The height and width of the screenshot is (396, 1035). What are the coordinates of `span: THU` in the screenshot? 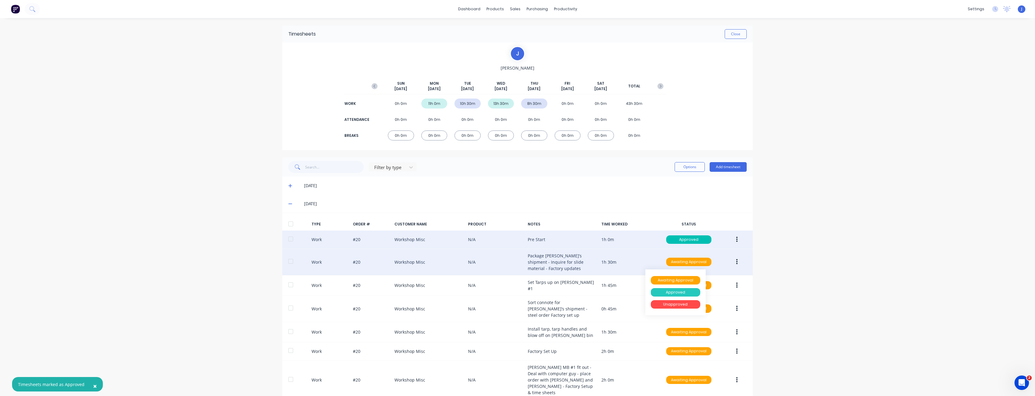 It's located at (534, 84).